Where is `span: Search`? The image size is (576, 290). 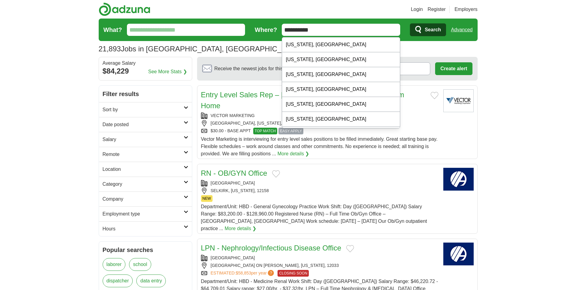
span: Search is located at coordinates (432, 30).